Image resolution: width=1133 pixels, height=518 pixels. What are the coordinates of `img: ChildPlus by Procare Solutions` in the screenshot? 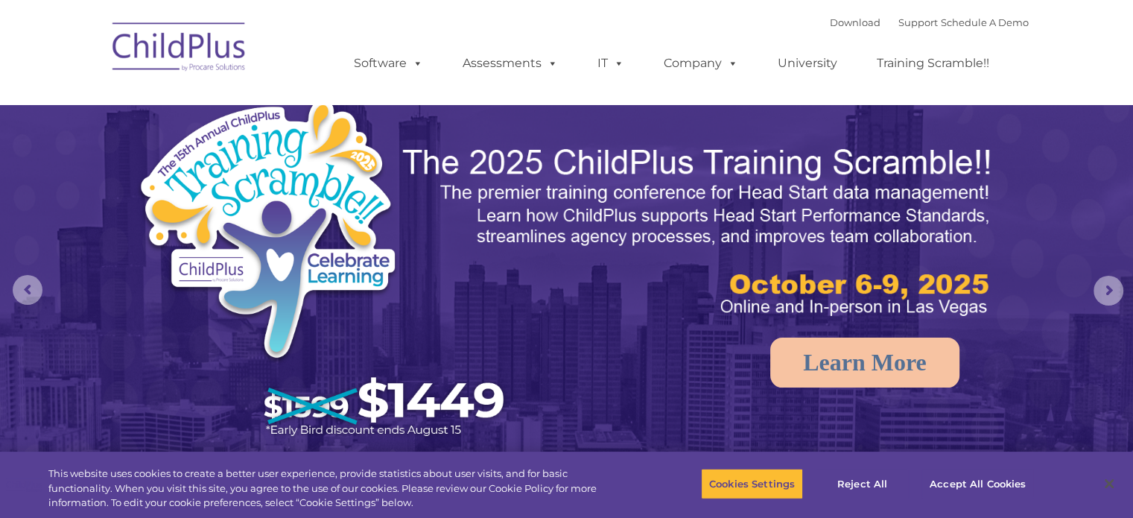 It's located at (180, 49).